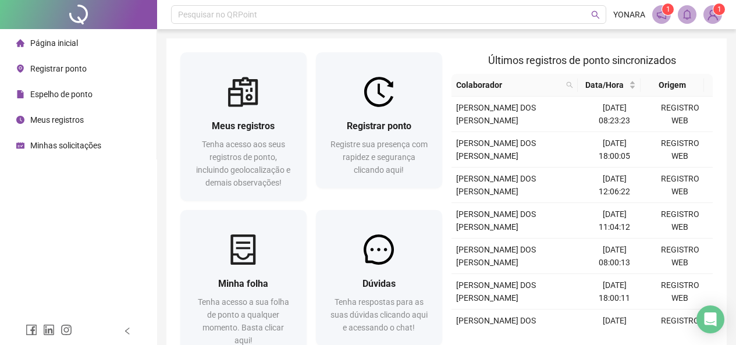  Describe the element at coordinates (20, 69) in the screenshot. I see `span: environment` at that location.